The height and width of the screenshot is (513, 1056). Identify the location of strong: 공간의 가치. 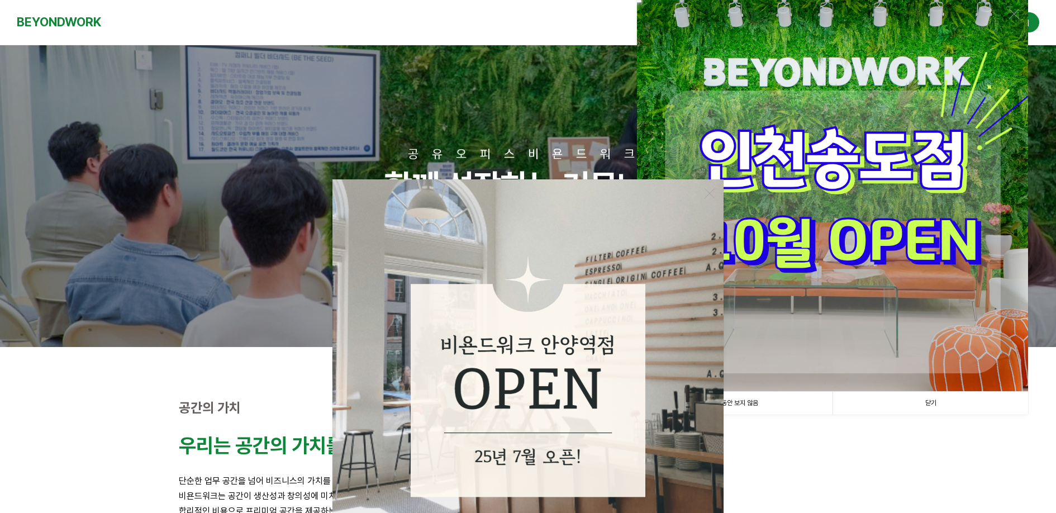
(210, 407).